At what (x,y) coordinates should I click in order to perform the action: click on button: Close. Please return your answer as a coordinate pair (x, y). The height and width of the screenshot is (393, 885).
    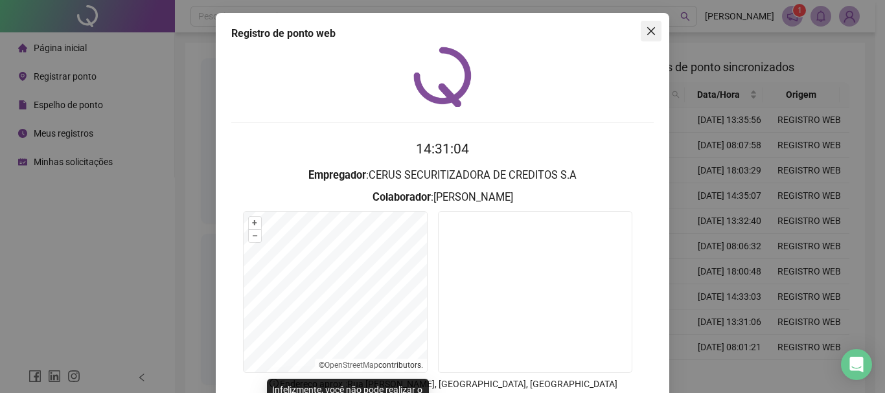
    Looking at the image, I should click on (651, 31).